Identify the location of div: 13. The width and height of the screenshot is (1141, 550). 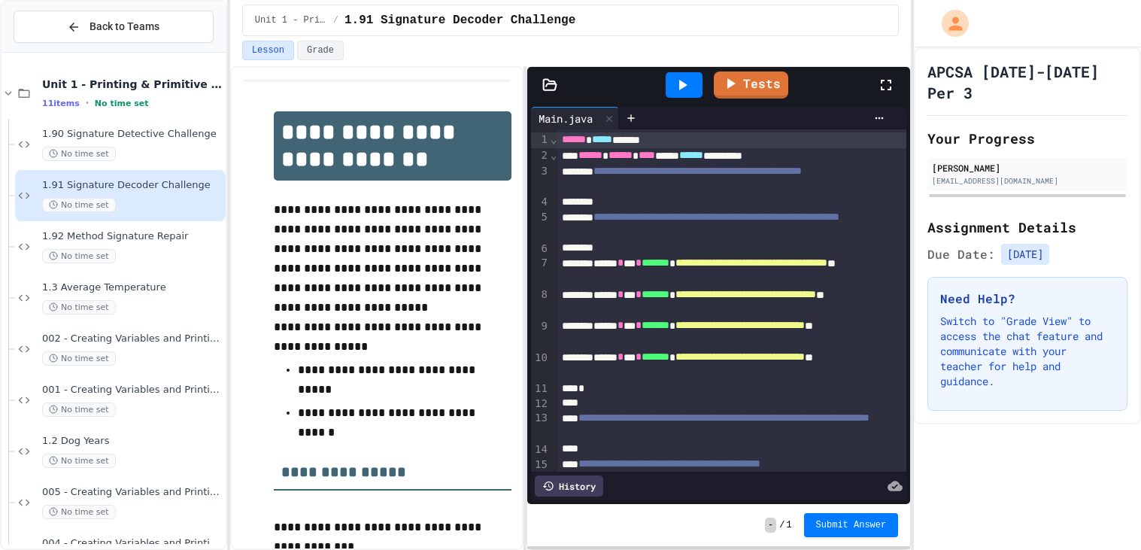
(540, 426).